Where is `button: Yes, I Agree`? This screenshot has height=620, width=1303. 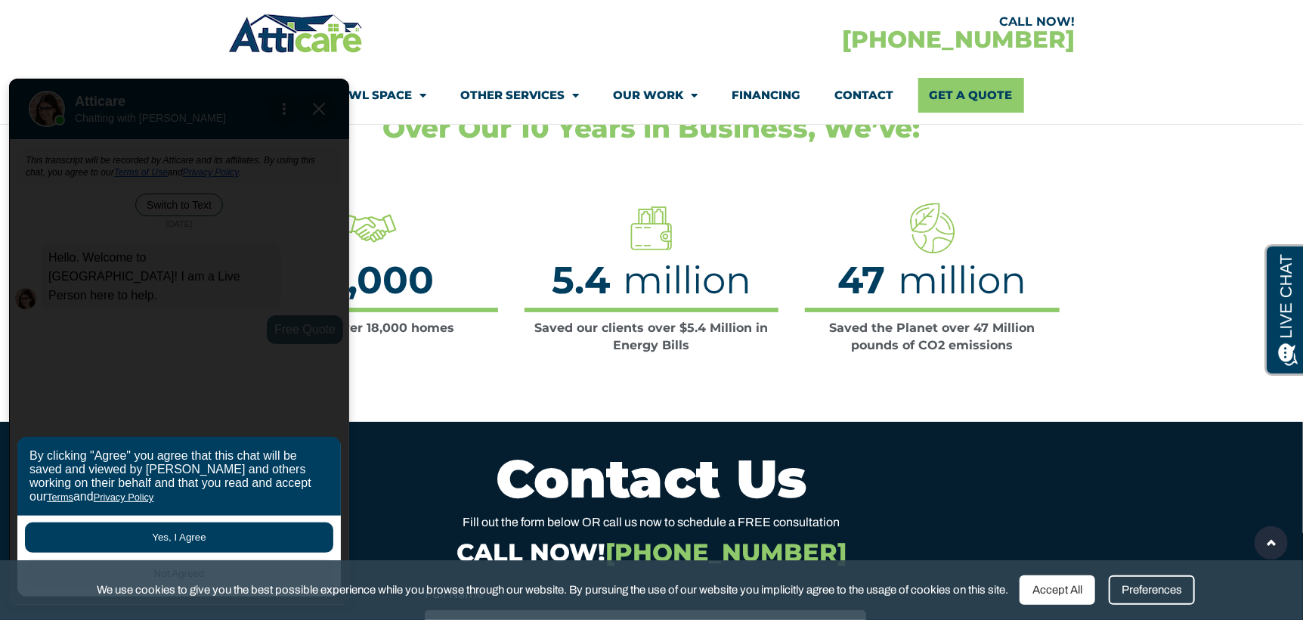
button: Yes, I Agree is located at coordinates (179, 462).